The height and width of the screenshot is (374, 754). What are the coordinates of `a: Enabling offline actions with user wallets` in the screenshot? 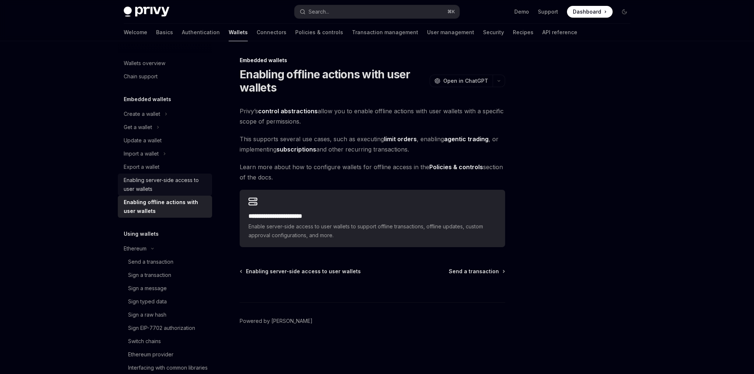 It's located at (165, 207).